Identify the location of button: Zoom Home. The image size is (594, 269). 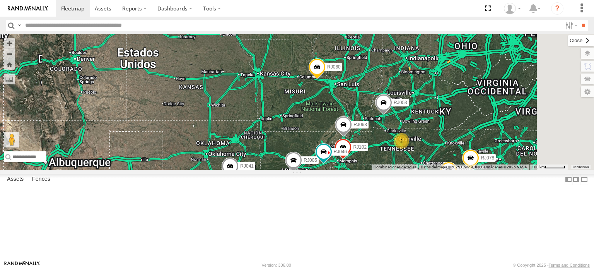
(9, 64).